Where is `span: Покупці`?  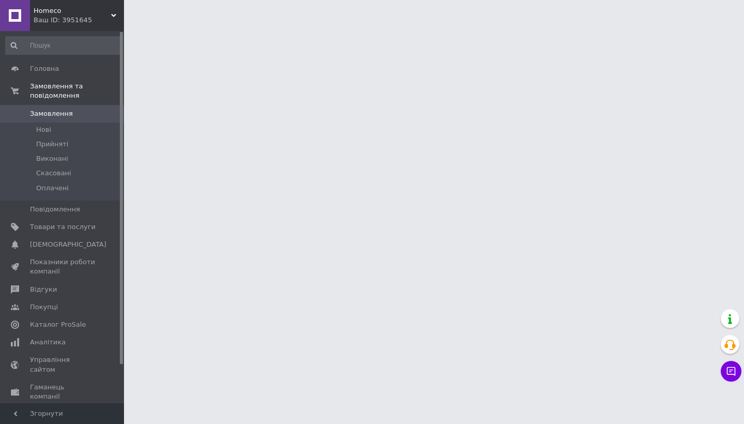 span: Покупці is located at coordinates (44, 307).